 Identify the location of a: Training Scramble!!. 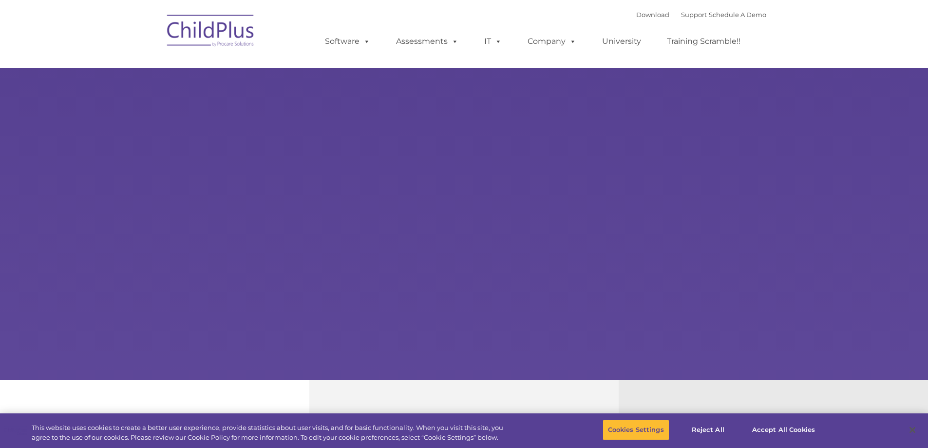
(704, 41).